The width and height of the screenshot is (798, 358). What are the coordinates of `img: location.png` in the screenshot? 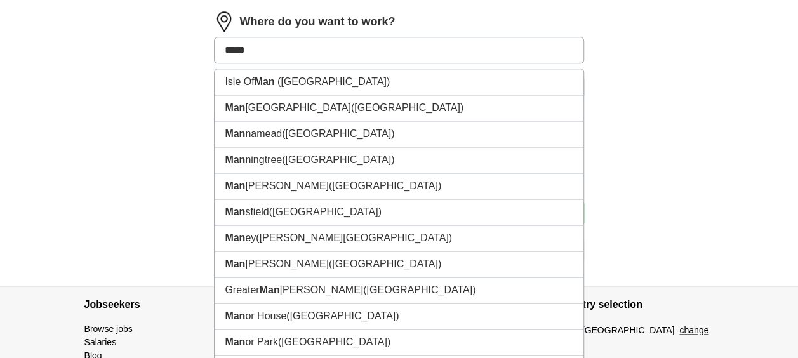 It's located at (224, 22).